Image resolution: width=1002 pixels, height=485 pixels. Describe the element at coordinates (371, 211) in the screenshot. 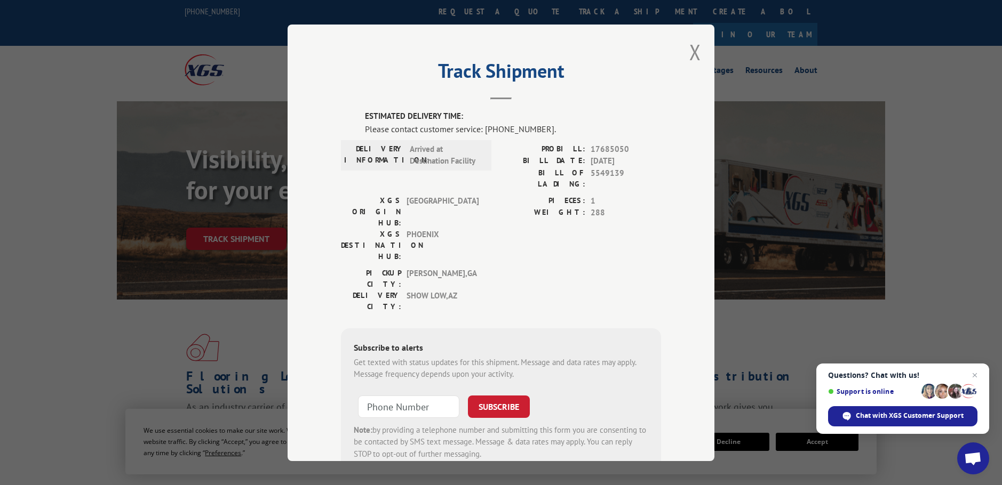

I see `label: XGS ORIGIN HUB:` at that location.